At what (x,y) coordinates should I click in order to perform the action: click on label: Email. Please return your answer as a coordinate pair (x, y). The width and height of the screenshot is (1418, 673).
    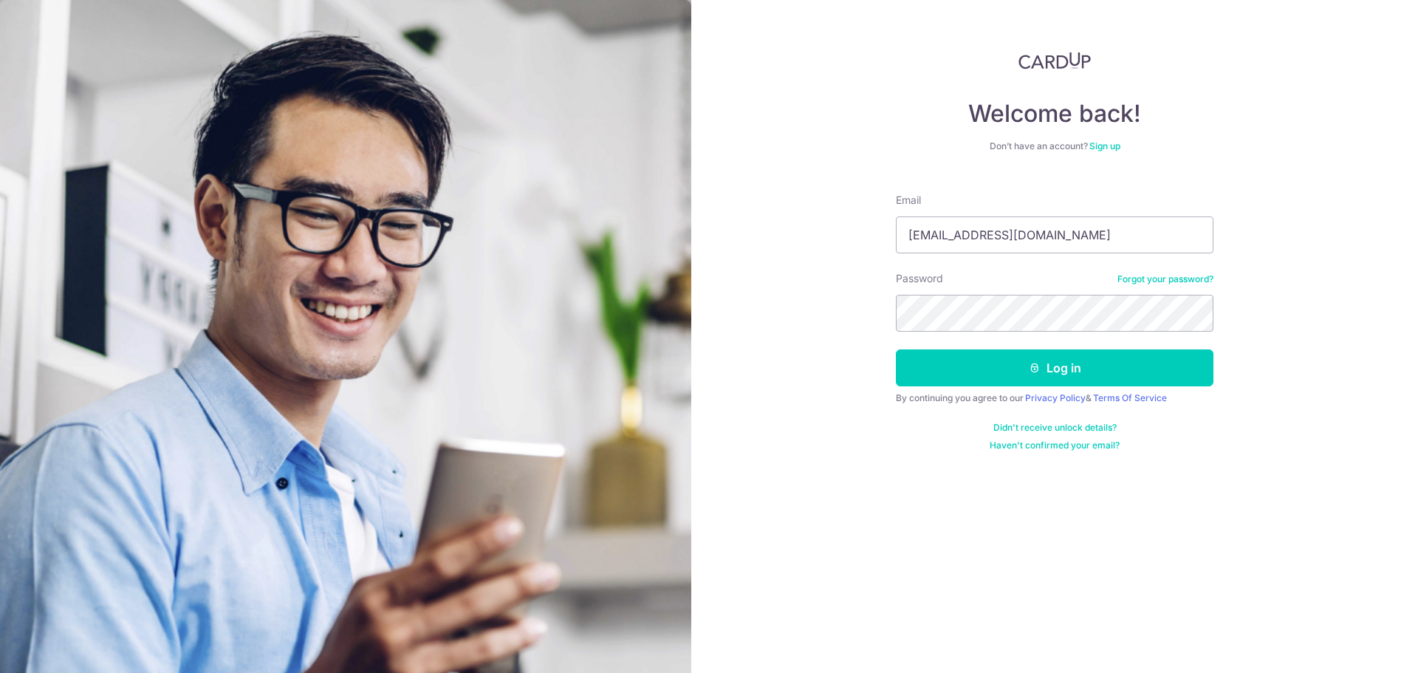
    Looking at the image, I should click on (908, 200).